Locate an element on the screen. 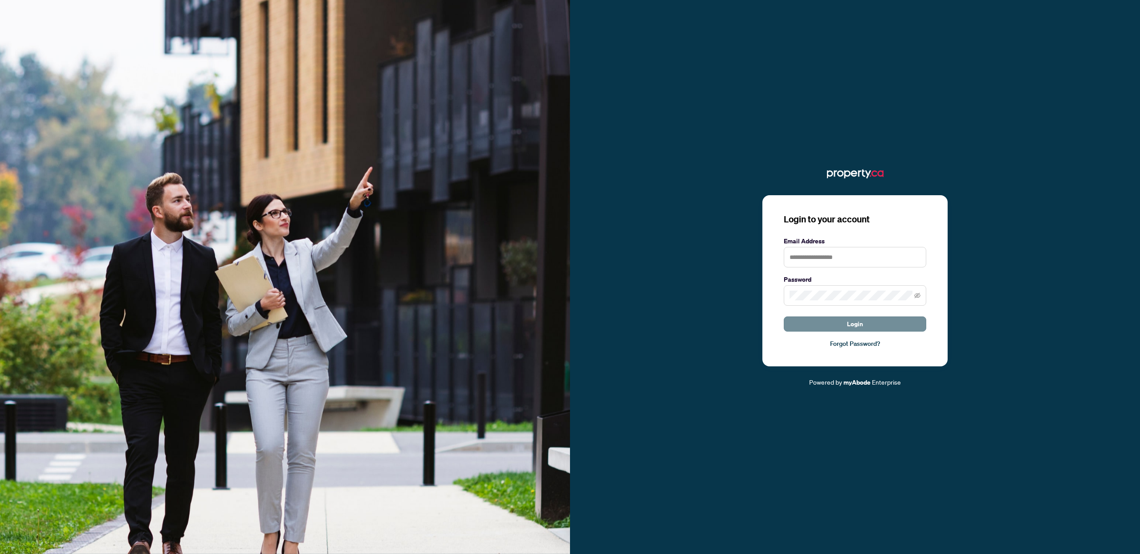 This screenshot has width=1140, height=554. label: Email Address is located at coordinates (855, 241).